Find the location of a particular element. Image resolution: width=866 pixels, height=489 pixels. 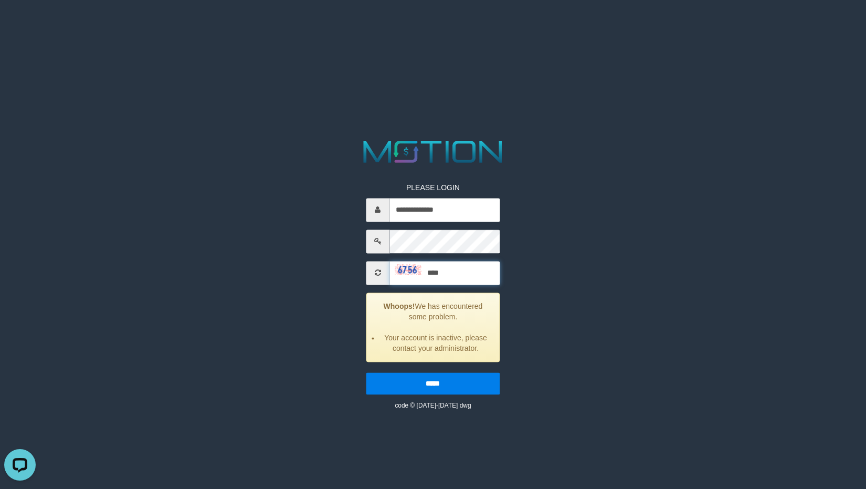

p: PLEASE LOGIN is located at coordinates (432, 187).